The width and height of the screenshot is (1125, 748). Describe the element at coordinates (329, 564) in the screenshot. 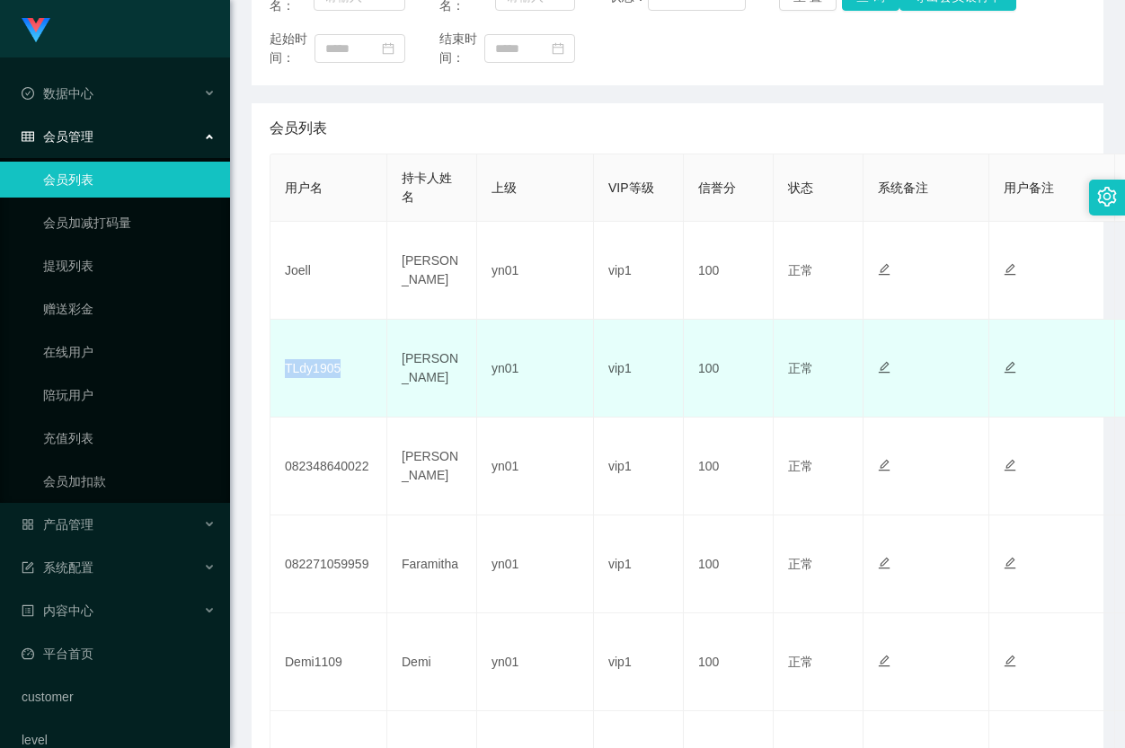

I see `td: 082271059959` at that location.